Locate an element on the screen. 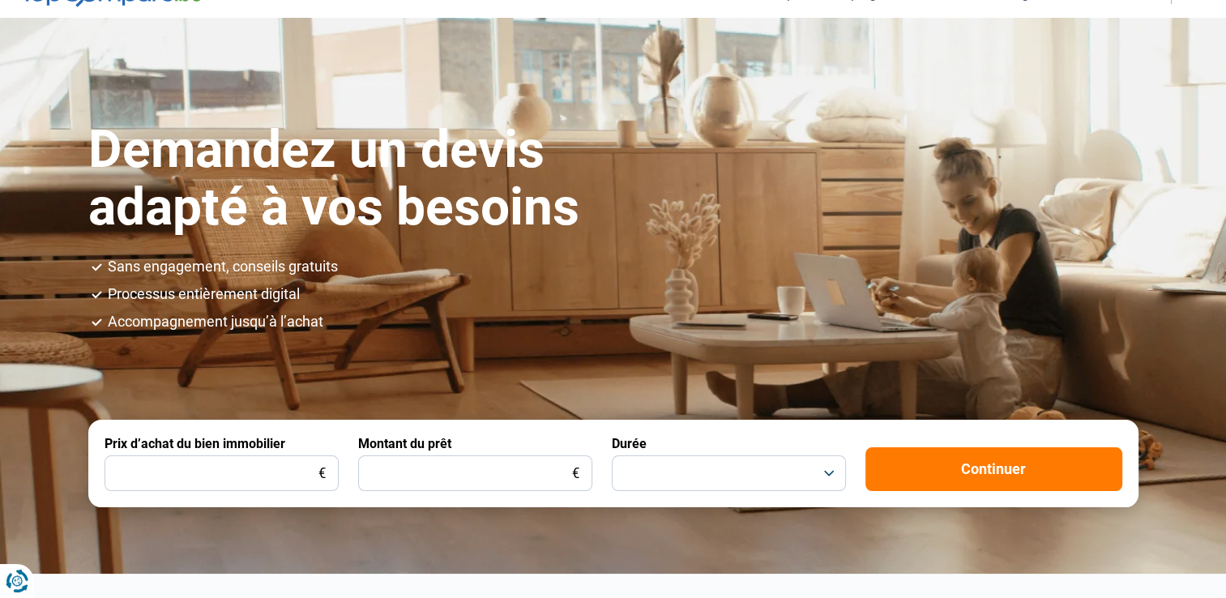 Image resolution: width=1226 pixels, height=598 pixels. li: Sans engagement, conseils gratuits is located at coordinates (623, 267).